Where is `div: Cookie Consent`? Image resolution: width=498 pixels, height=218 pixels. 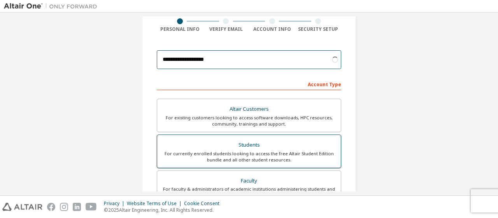
div: Cookie Consent is located at coordinates (204, 203).